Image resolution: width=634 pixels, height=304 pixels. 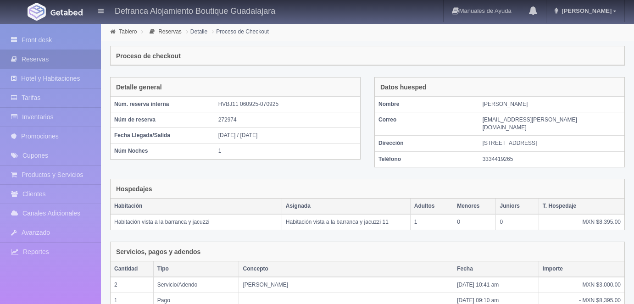 I want to click on td: HVBJ11 060925-070925, so click(x=287, y=105).